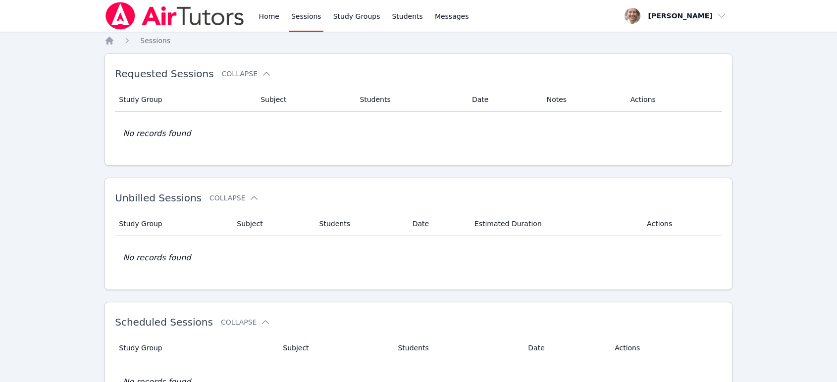 This screenshot has height=382, width=837. I want to click on span: Scheduled Sessions, so click(164, 322).